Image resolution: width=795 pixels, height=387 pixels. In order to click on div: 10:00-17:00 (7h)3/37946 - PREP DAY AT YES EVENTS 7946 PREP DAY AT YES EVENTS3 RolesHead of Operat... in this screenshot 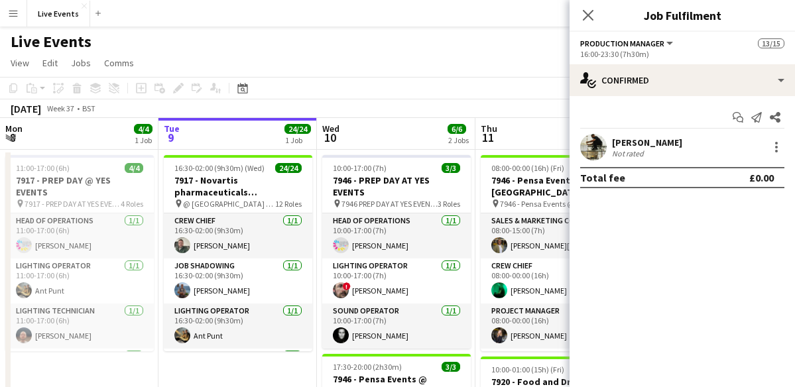, I will do `click(397, 252)`.